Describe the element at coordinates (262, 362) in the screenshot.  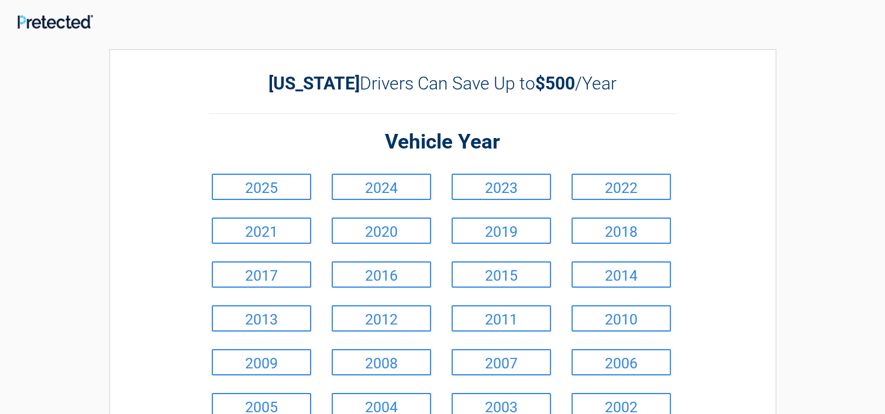
I see `a: 2009` at that location.